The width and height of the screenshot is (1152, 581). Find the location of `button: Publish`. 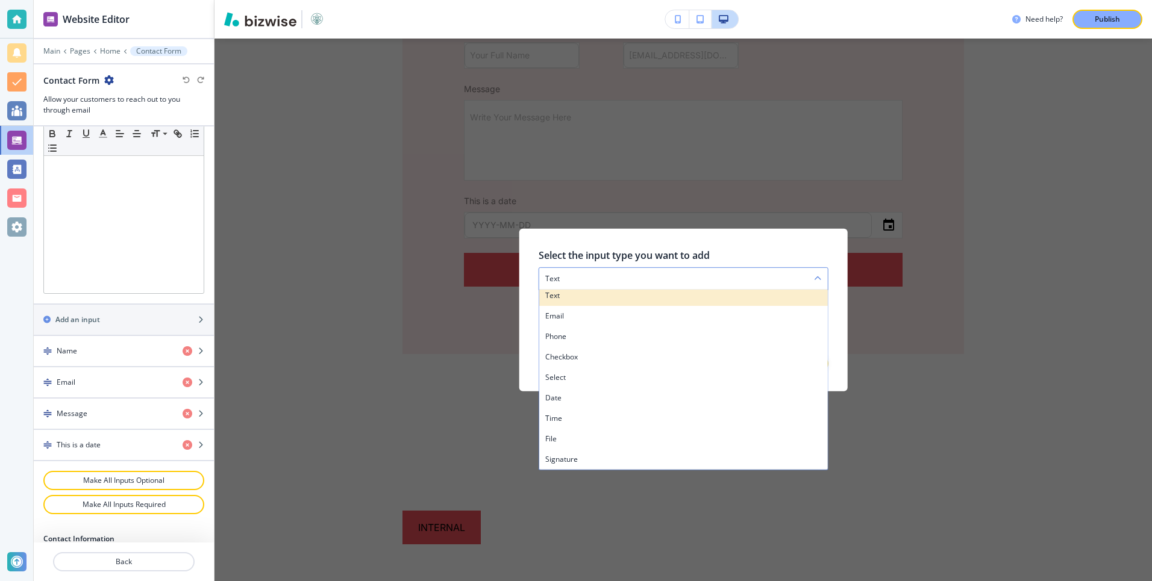

button: Publish is located at coordinates (1107, 19).